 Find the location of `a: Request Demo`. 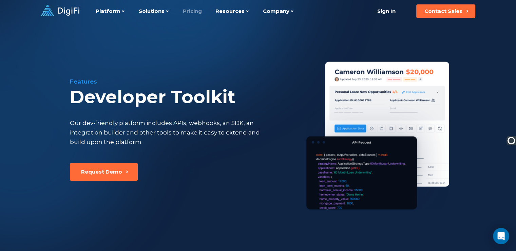

a: Request Demo is located at coordinates (104, 172).